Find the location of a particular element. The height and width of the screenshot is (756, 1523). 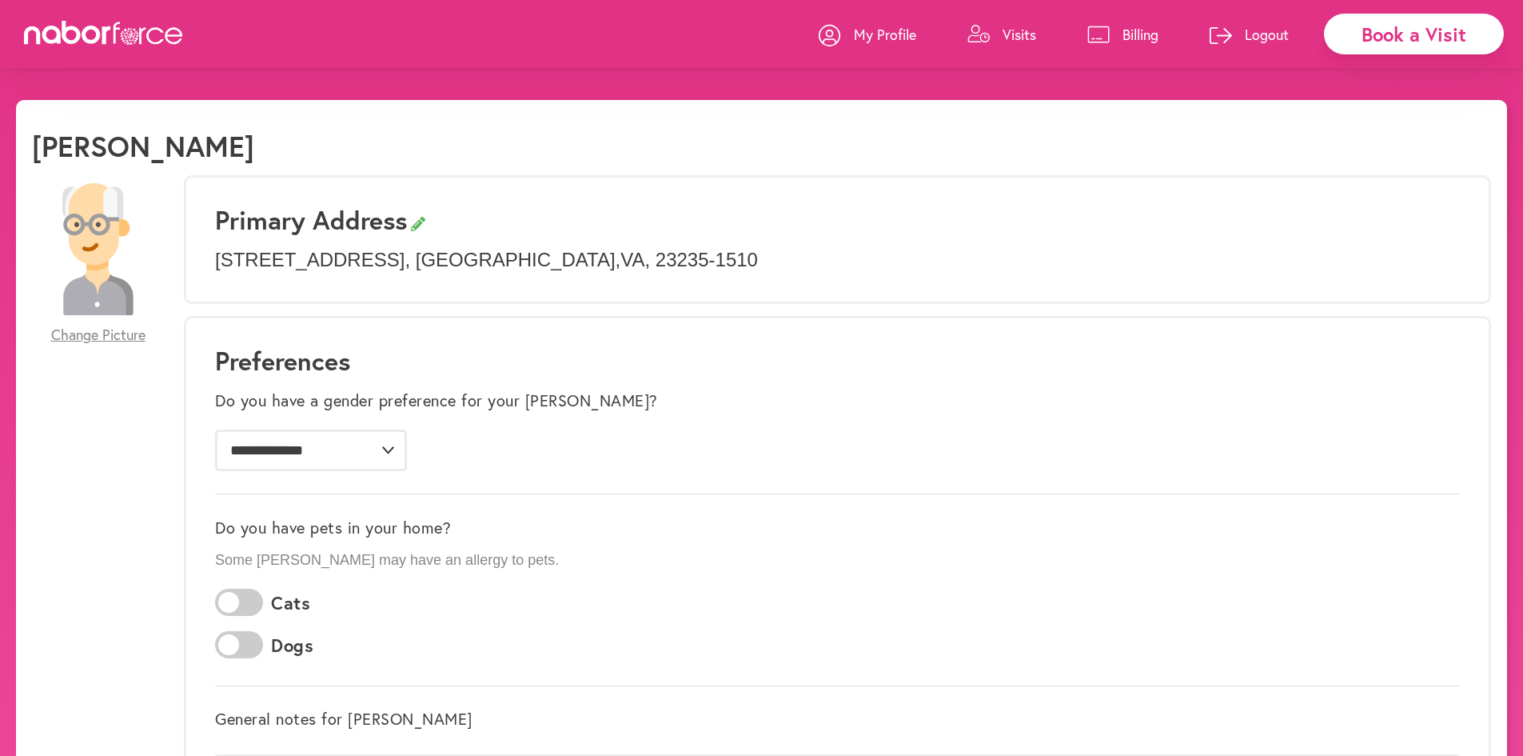

span: Change Picture is located at coordinates (98, 335).